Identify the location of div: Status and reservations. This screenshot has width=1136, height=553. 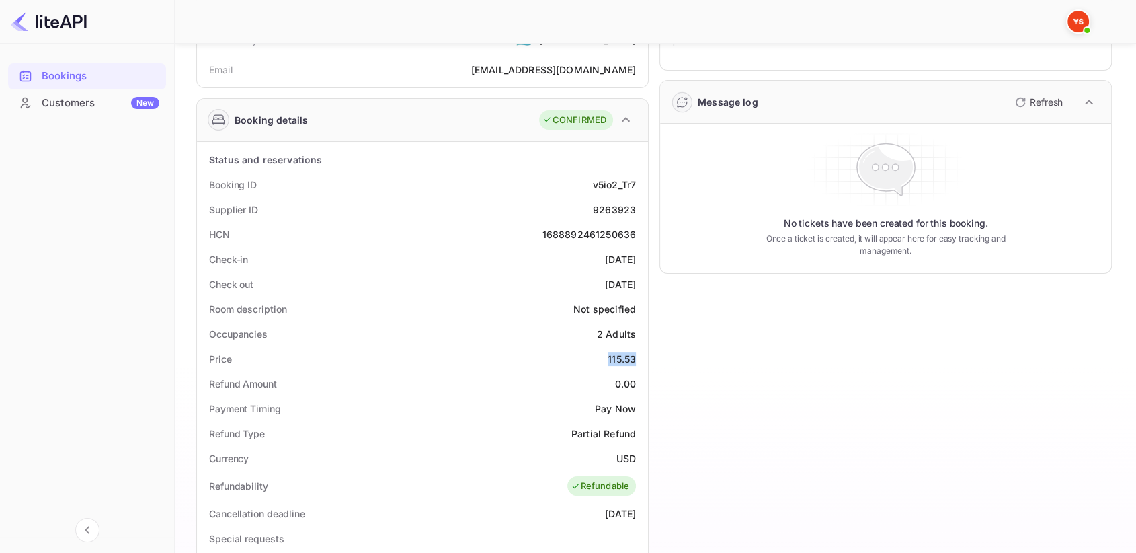
(266, 159).